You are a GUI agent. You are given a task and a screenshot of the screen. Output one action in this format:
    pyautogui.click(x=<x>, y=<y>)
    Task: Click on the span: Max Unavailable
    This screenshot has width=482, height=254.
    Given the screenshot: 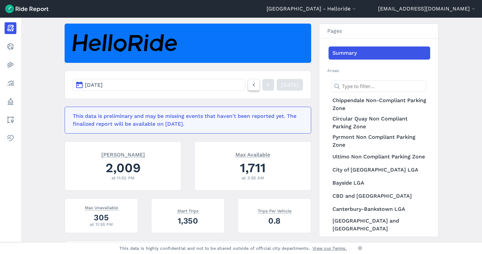 What is the action you would take?
    pyautogui.click(x=101, y=207)
    